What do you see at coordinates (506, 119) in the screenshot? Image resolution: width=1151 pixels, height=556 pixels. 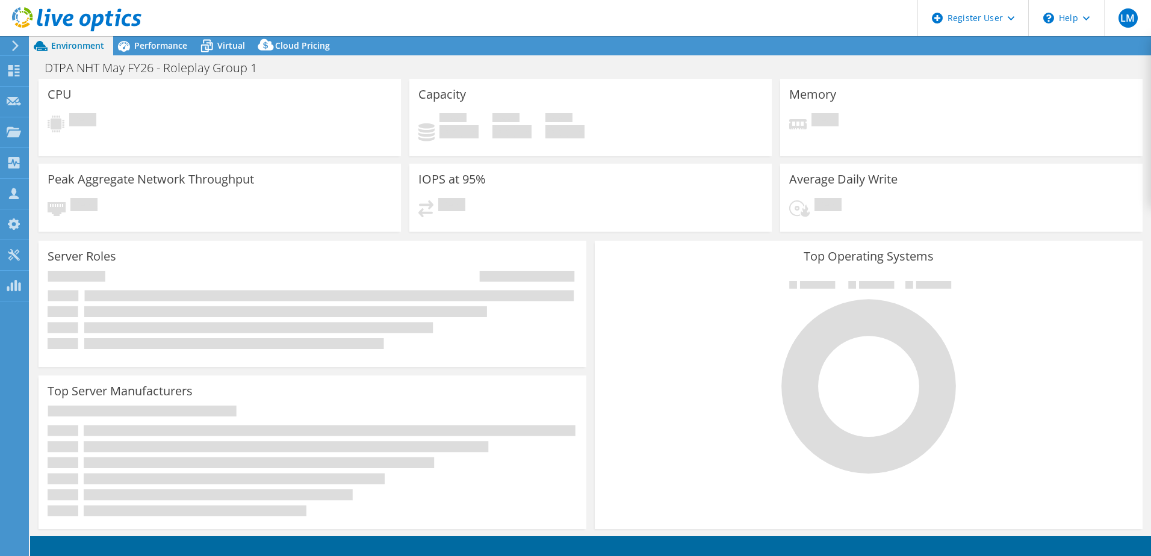 I see `span: Free` at bounding box center [506, 119].